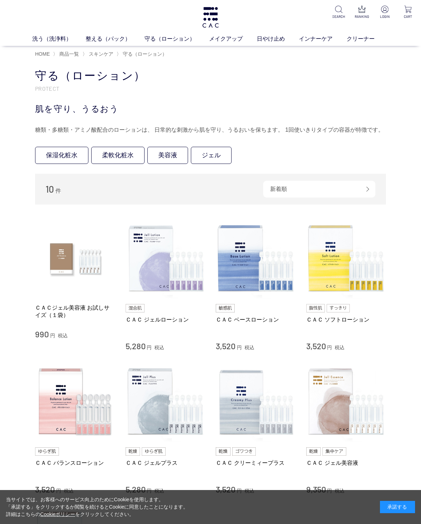 Image resolution: width=421 pixels, height=524 pixels. What do you see at coordinates (408, 16) in the screenshot?
I see `p: CART` at bounding box center [408, 16].